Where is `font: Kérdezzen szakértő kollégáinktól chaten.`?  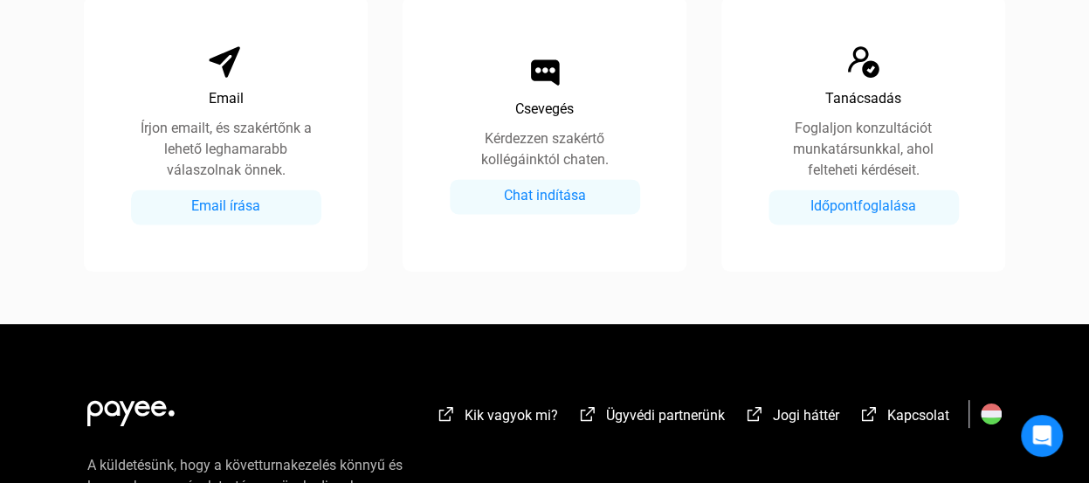
font: Kérdezzen szakértő kollégáinktól chaten. is located at coordinates (545, 149).